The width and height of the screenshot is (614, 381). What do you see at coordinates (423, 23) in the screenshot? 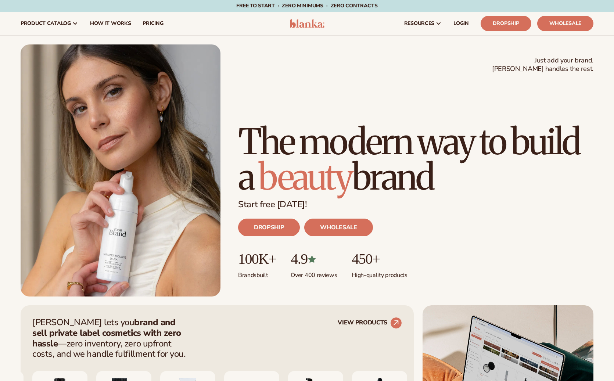
I see `a: resources` at bounding box center [423, 23].